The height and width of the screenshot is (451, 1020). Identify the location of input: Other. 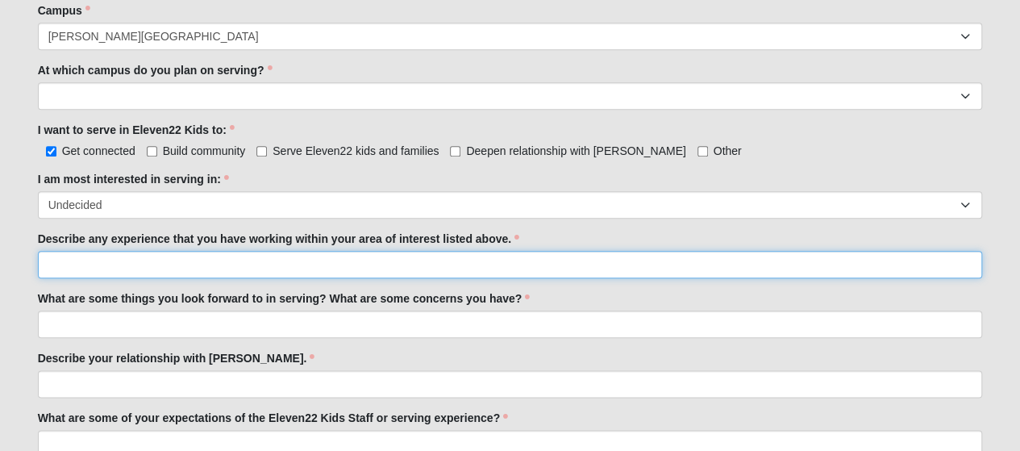
(702, 151).